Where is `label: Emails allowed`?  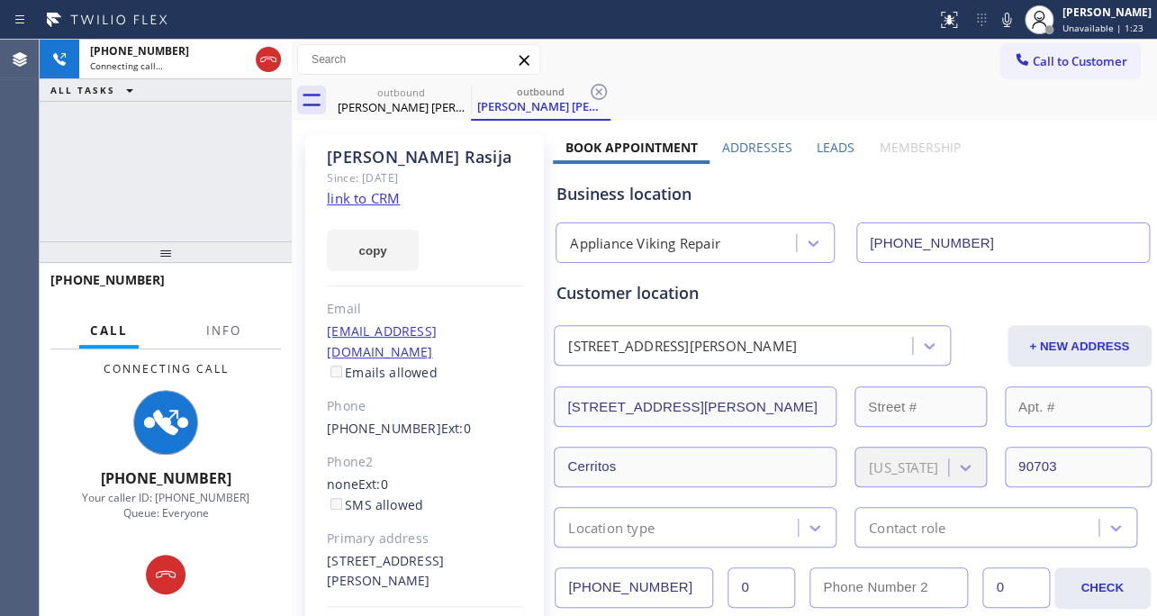
label: Emails allowed is located at coordinates (382, 372).